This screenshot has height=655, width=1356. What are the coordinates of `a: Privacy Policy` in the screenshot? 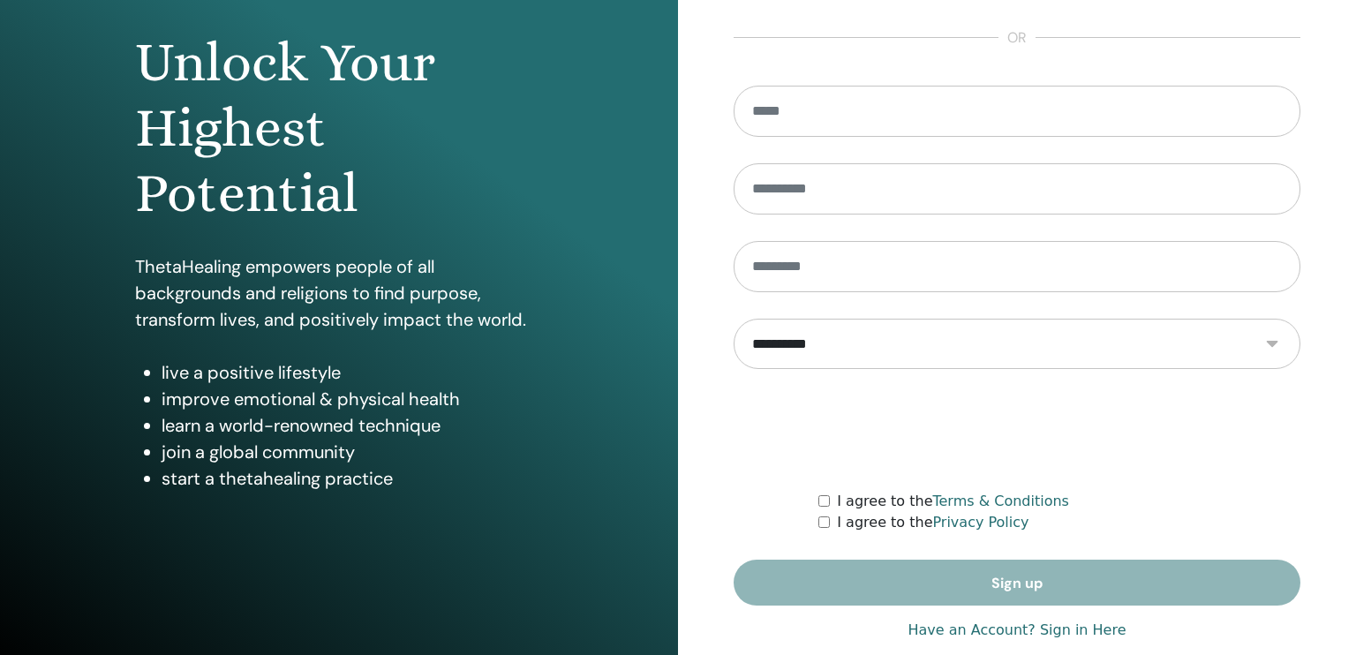 It's located at (980, 522).